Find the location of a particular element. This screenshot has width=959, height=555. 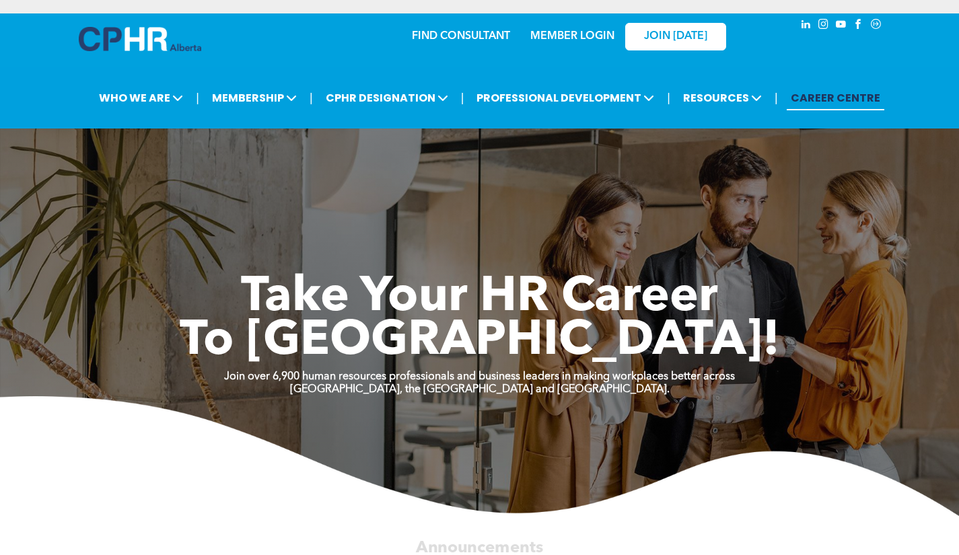

a: instagram is located at coordinates (824, 26).